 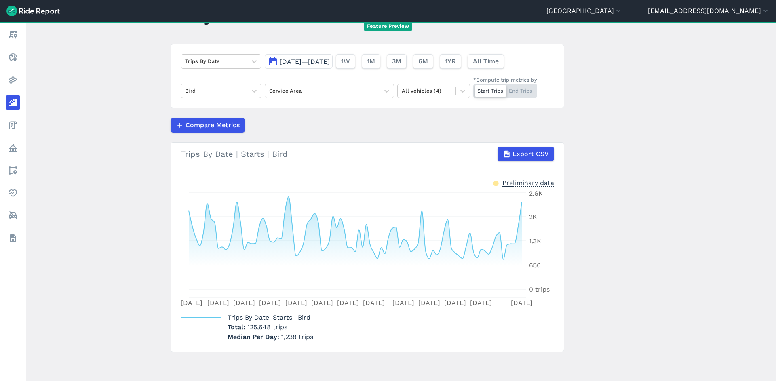 What do you see at coordinates (13, 216) in the screenshot?
I see `a: ModeShift` at bounding box center [13, 216].